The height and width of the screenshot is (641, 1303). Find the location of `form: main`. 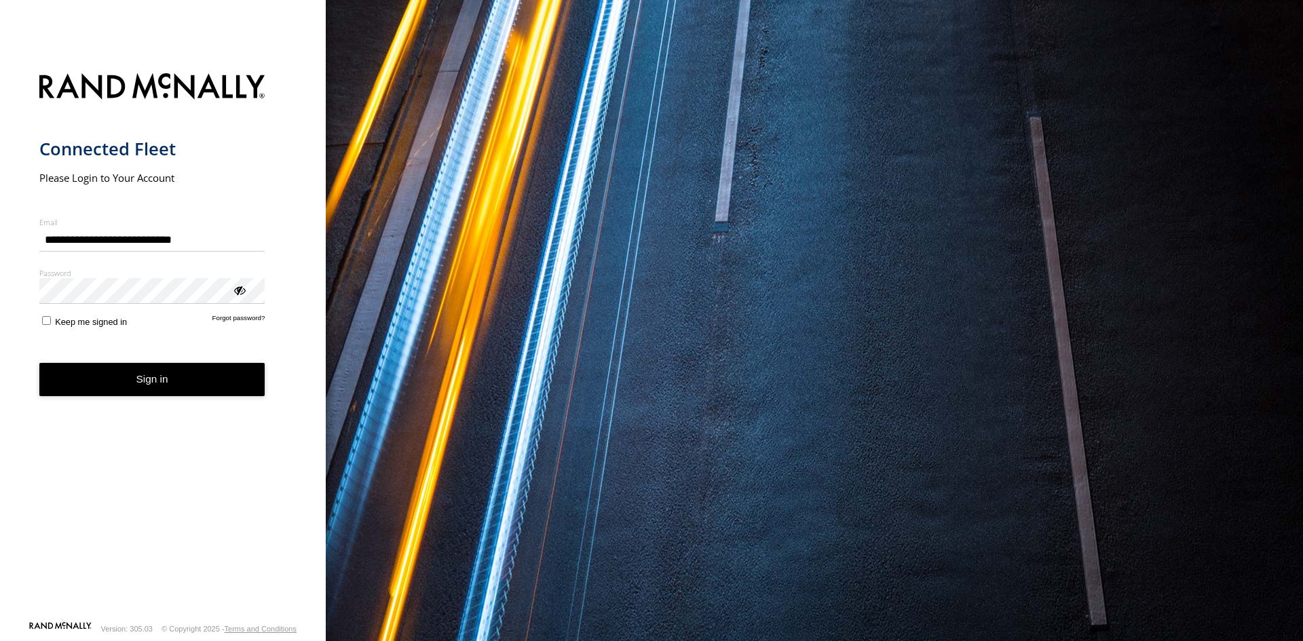

form: main is located at coordinates (163, 343).